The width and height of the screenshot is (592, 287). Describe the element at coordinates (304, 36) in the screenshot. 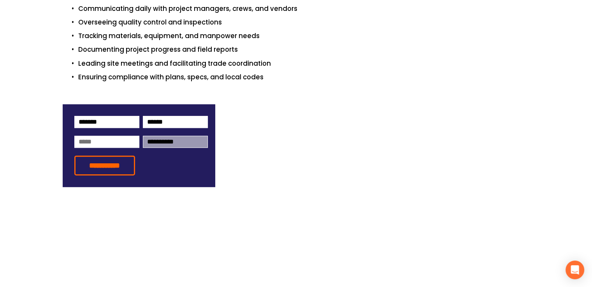

I see `p: Tracking materials, equipment, and manpower needs` at that location.